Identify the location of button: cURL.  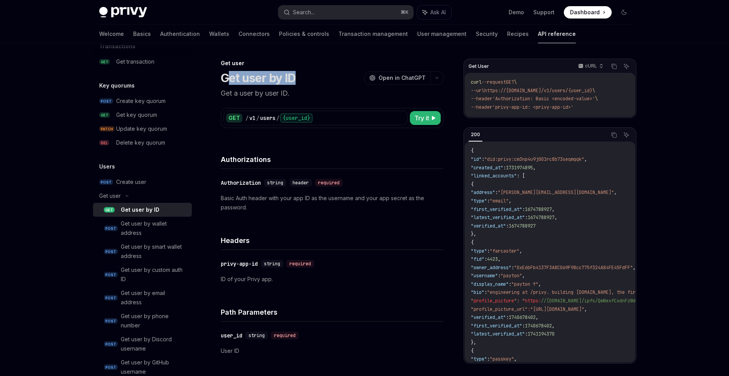
(590, 66).